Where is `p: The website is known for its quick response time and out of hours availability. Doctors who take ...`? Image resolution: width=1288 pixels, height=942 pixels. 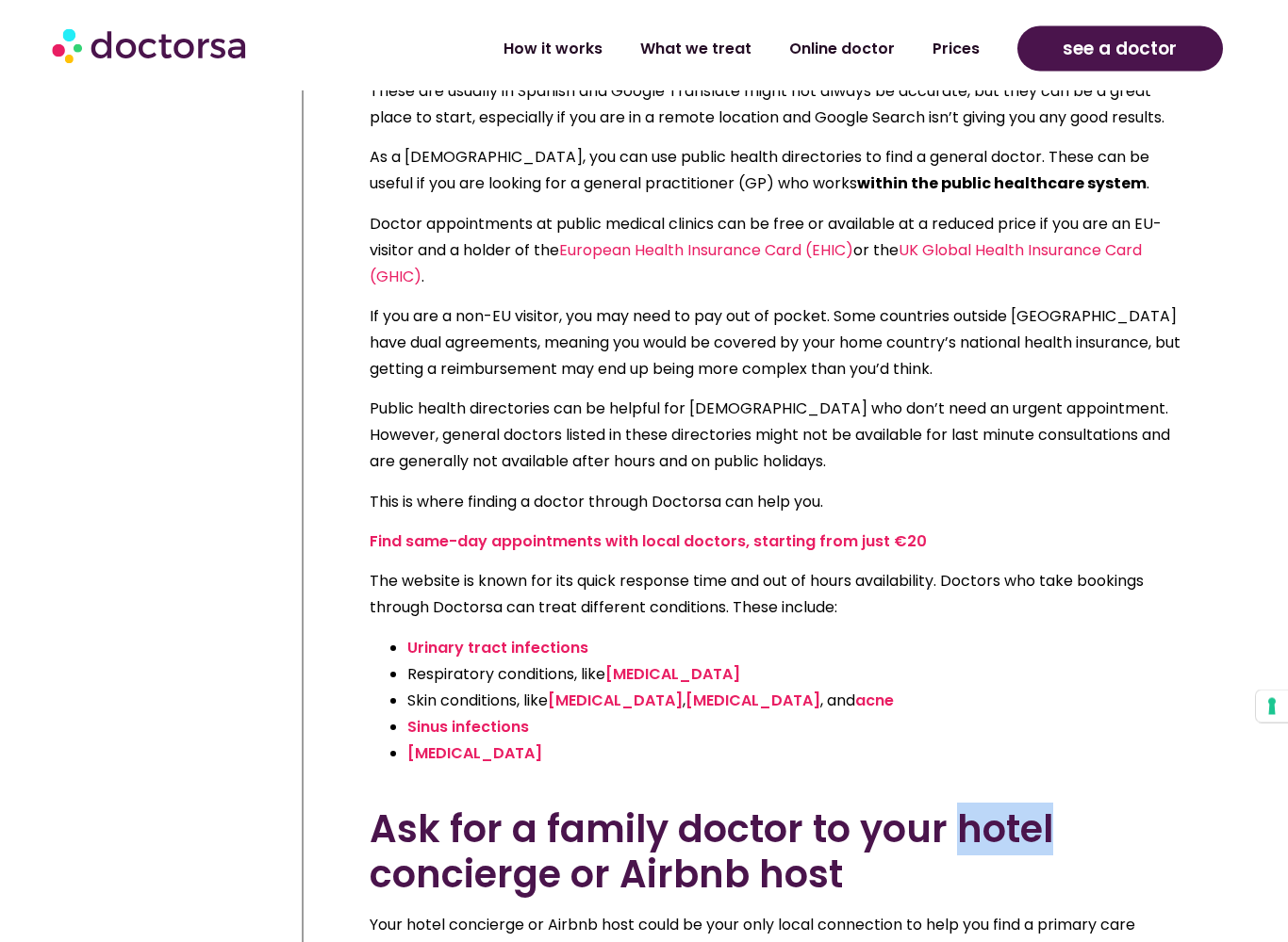 p: The website is known for its quick response time and out of hours availability. Doctors who take ... is located at coordinates (780, 595).